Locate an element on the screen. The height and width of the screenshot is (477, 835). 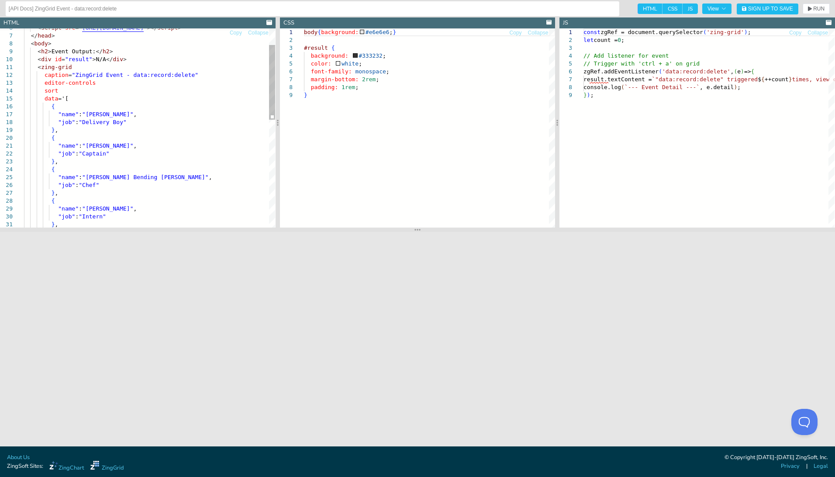
span: // Add listener for event is located at coordinates (626, 55).